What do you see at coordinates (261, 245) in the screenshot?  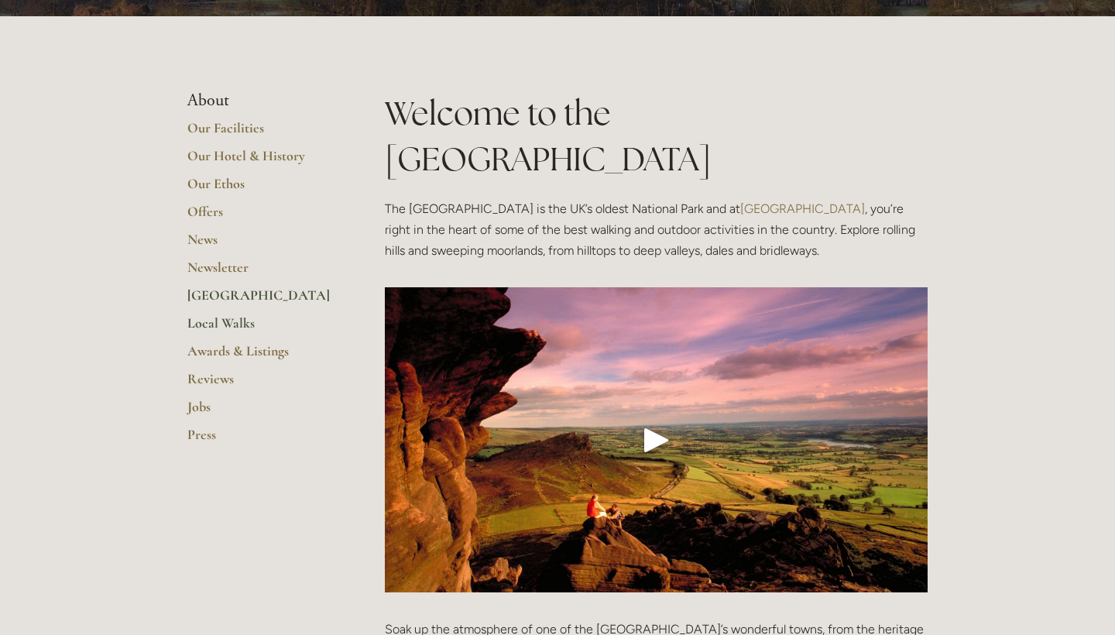 I see `a: News` at bounding box center [261, 245].